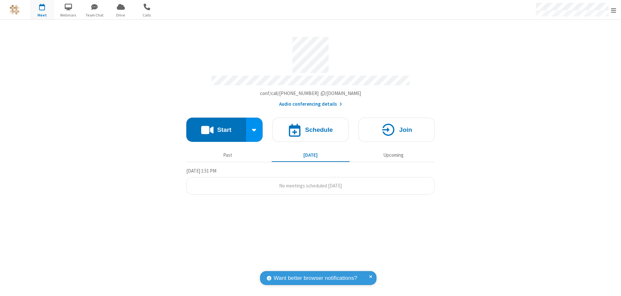 The image size is (621, 296). What do you see at coordinates (311, 94) in the screenshot?
I see `button: Copy my meeting room linkCopy my meeting room link` at bounding box center [311, 94].